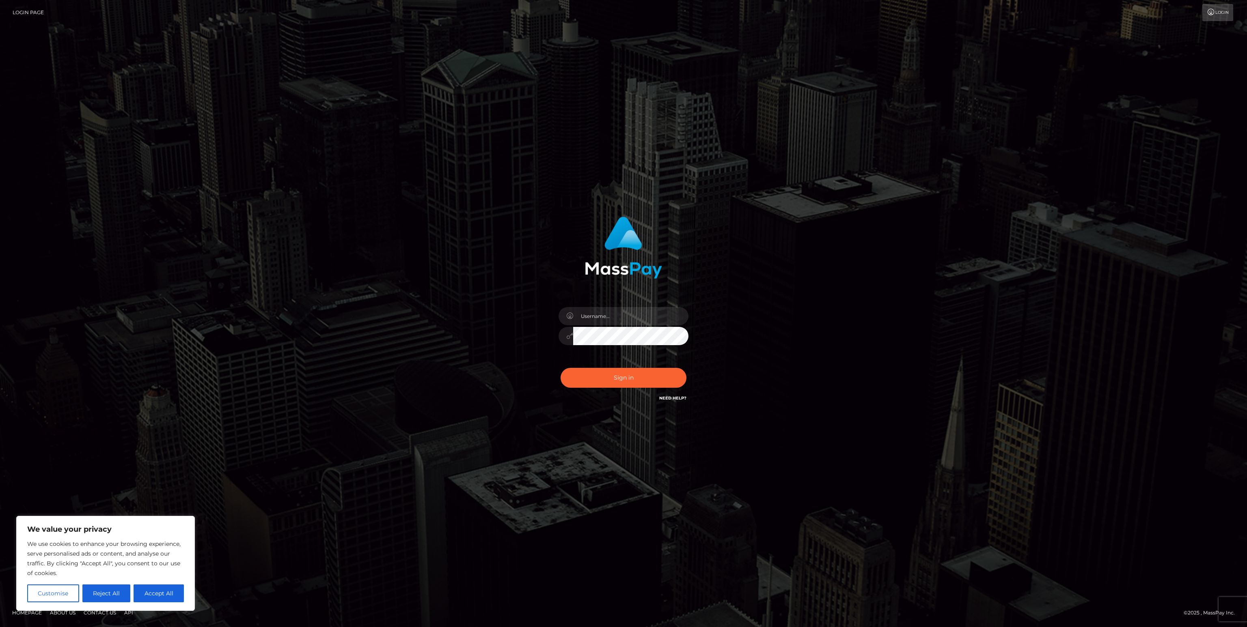  What do you see at coordinates (53, 594) in the screenshot?
I see `button: Customise` at bounding box center [53, 594].